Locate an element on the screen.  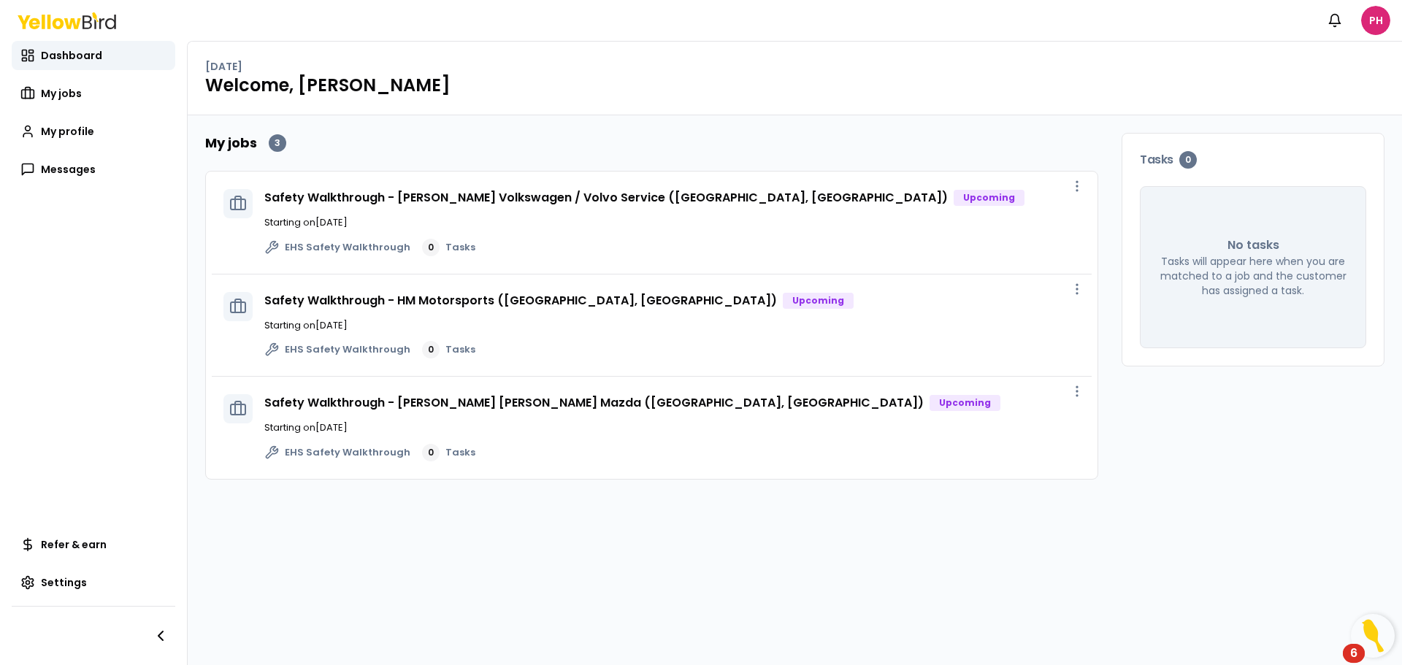
span: Messages is located at coordinates (68, 169).